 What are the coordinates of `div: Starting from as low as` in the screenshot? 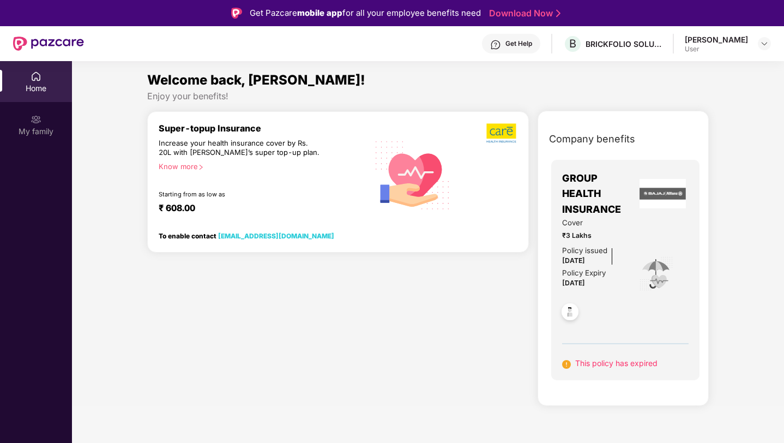 It's located at (240, 194).